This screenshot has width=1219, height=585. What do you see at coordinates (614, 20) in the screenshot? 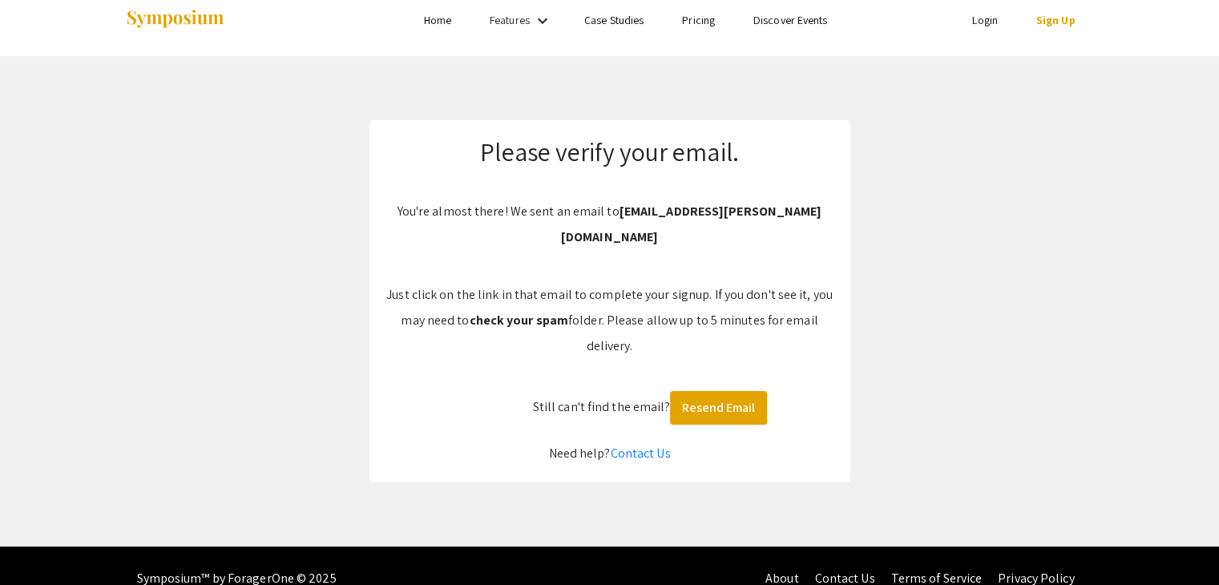
I see `a: Case Studies` at bounding box center [614, 20].